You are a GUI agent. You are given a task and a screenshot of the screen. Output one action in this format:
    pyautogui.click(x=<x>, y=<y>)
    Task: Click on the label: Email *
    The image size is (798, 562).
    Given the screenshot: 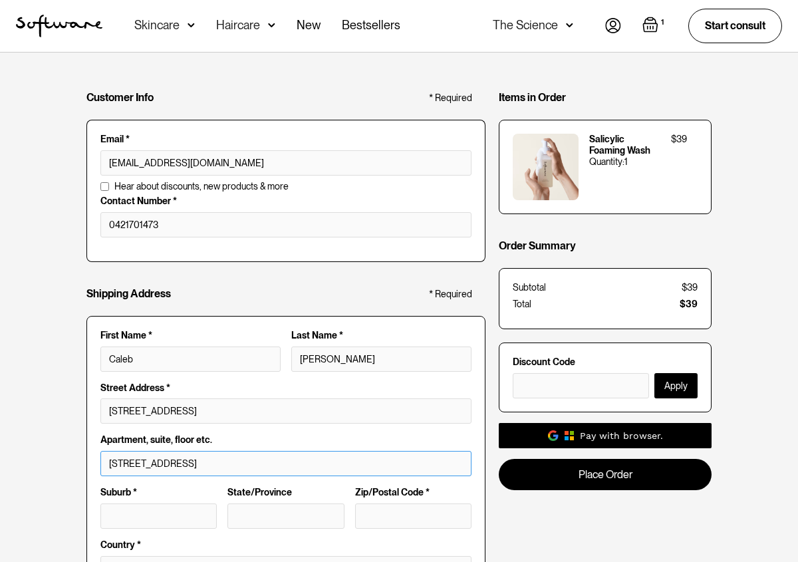 What is the action you would take?
    pyautogui.click(x=286, y=139)
    